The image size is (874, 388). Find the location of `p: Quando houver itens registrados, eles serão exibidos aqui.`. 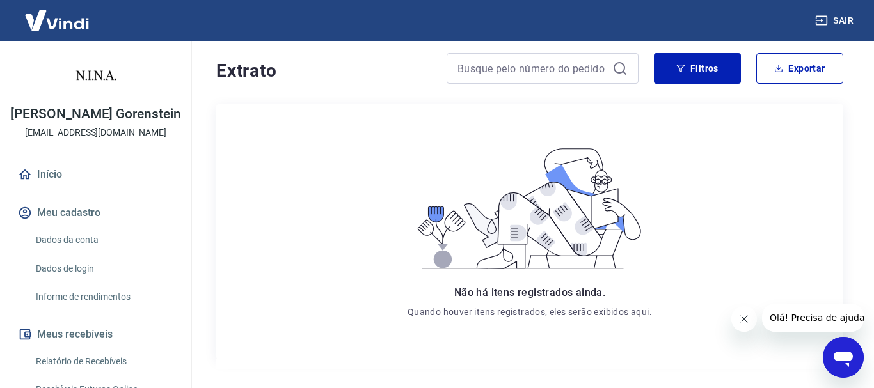

p: Quando houver itens registrados, eles serão exibidos aqui. is located at coordinates (530, 312).